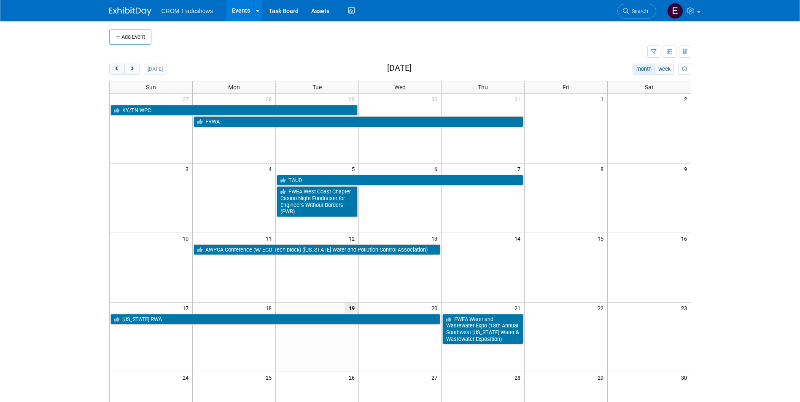  Describe the element at coordinates (187, 308) in the screenshot. I see `span: 17` at that location.